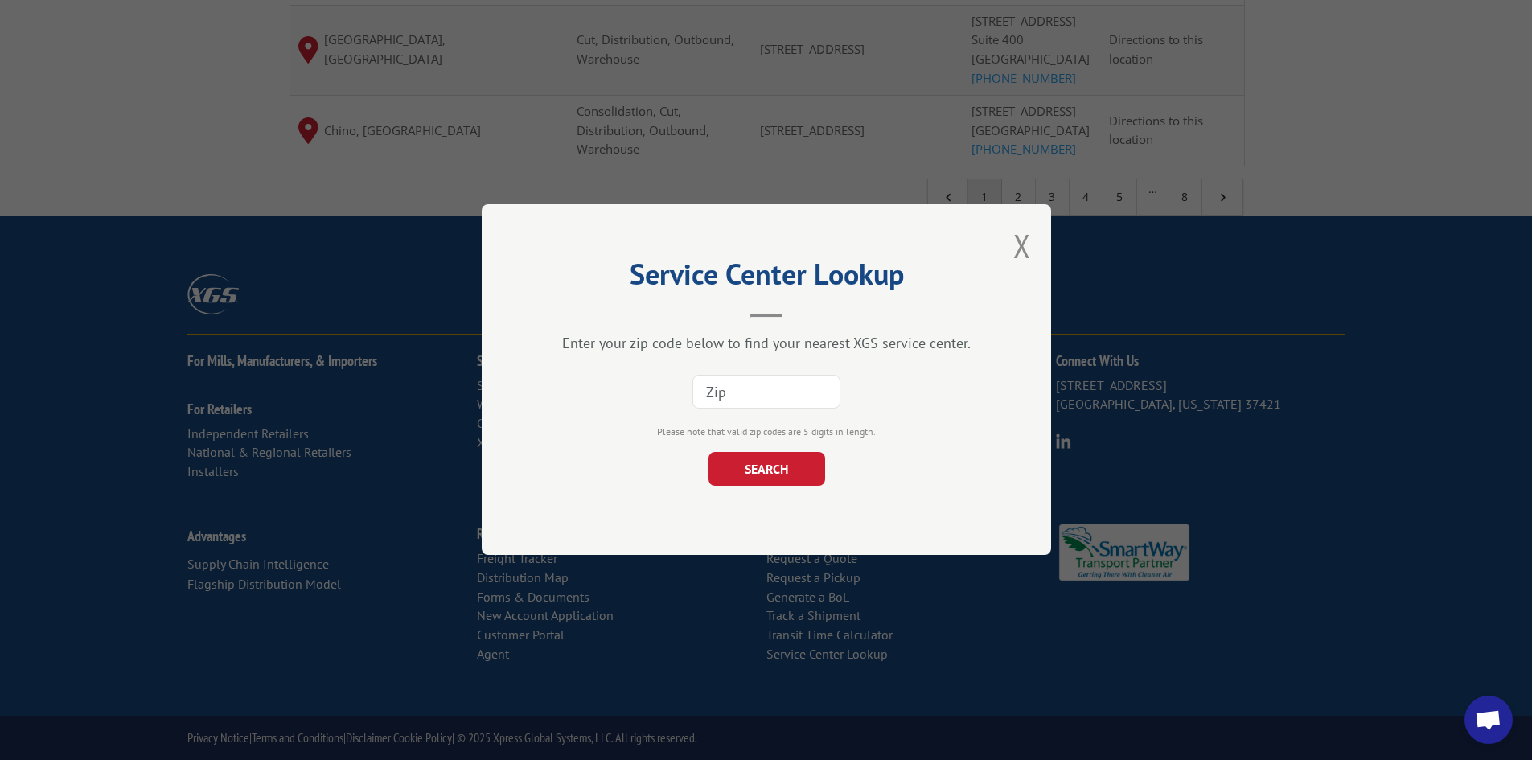  Describe the element at coordinates (766, 470) in the screenshot. I see `button: SEARCH` at that location.